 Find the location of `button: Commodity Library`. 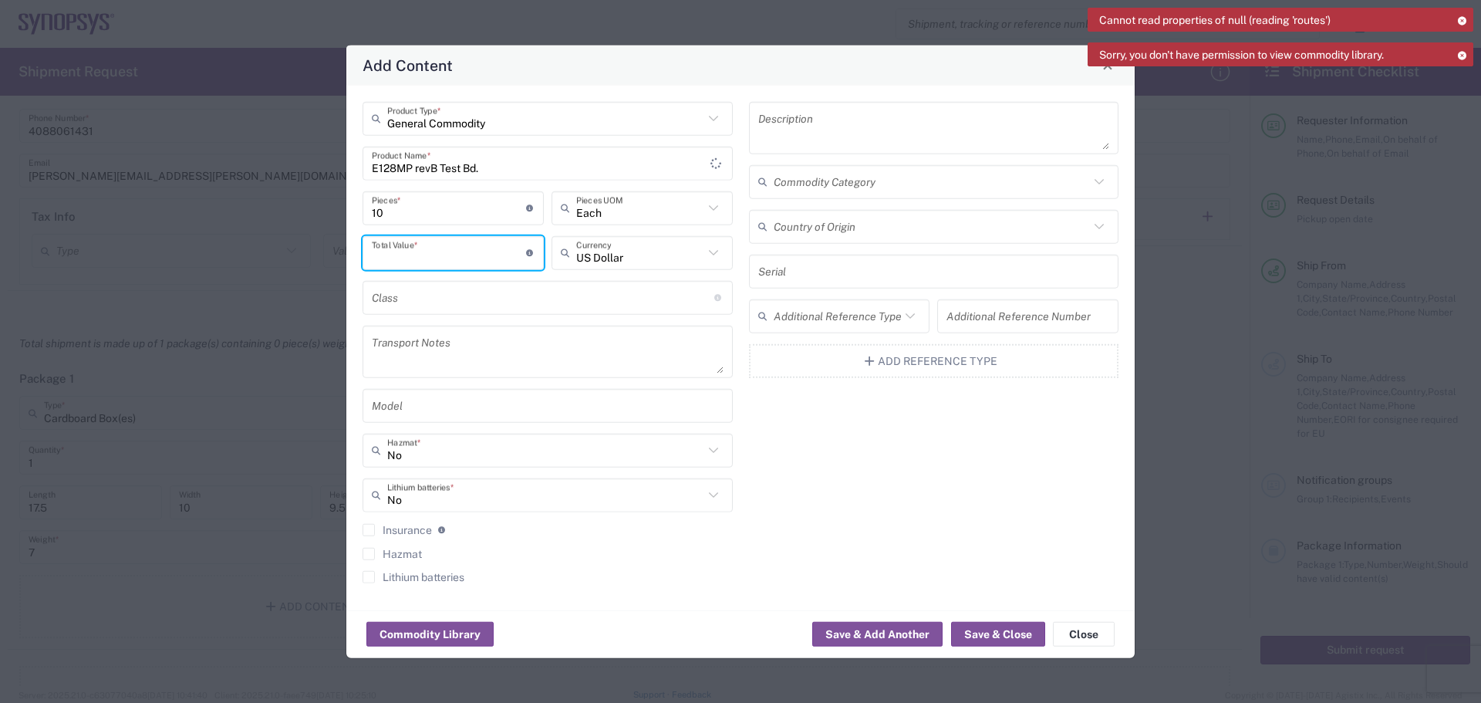

button: Commodity Library is located at coordinates (430, 634).